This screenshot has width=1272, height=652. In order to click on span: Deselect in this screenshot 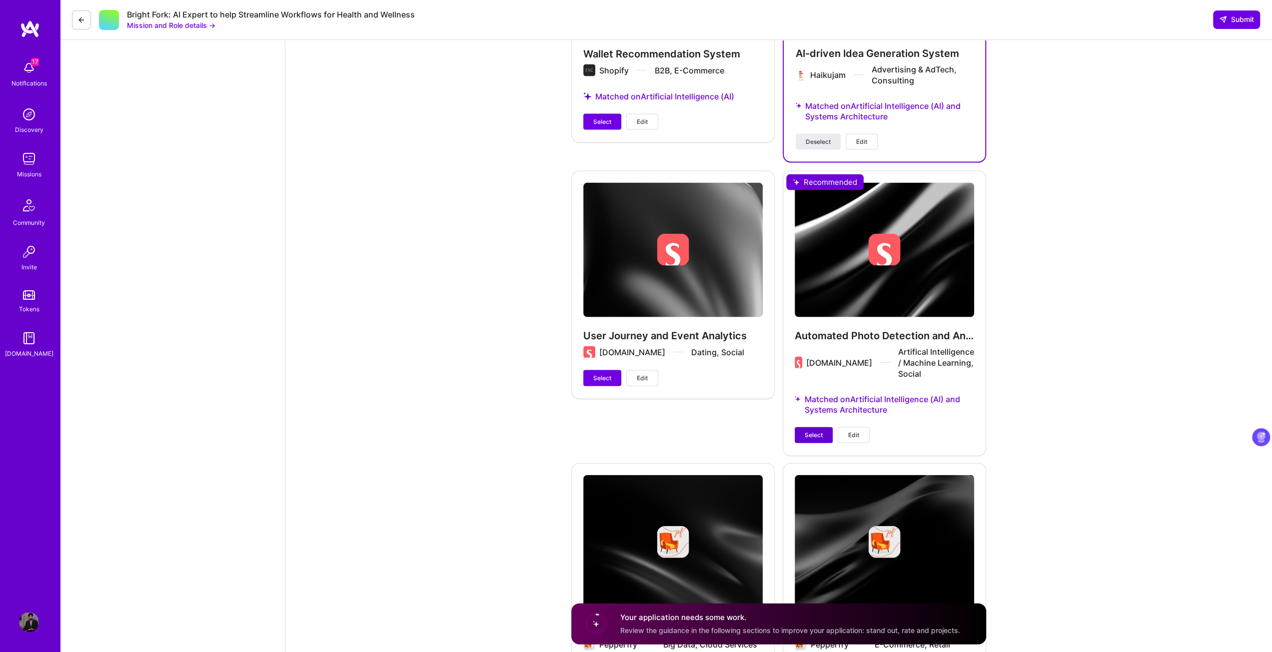, I will do `click(818, 142)`.